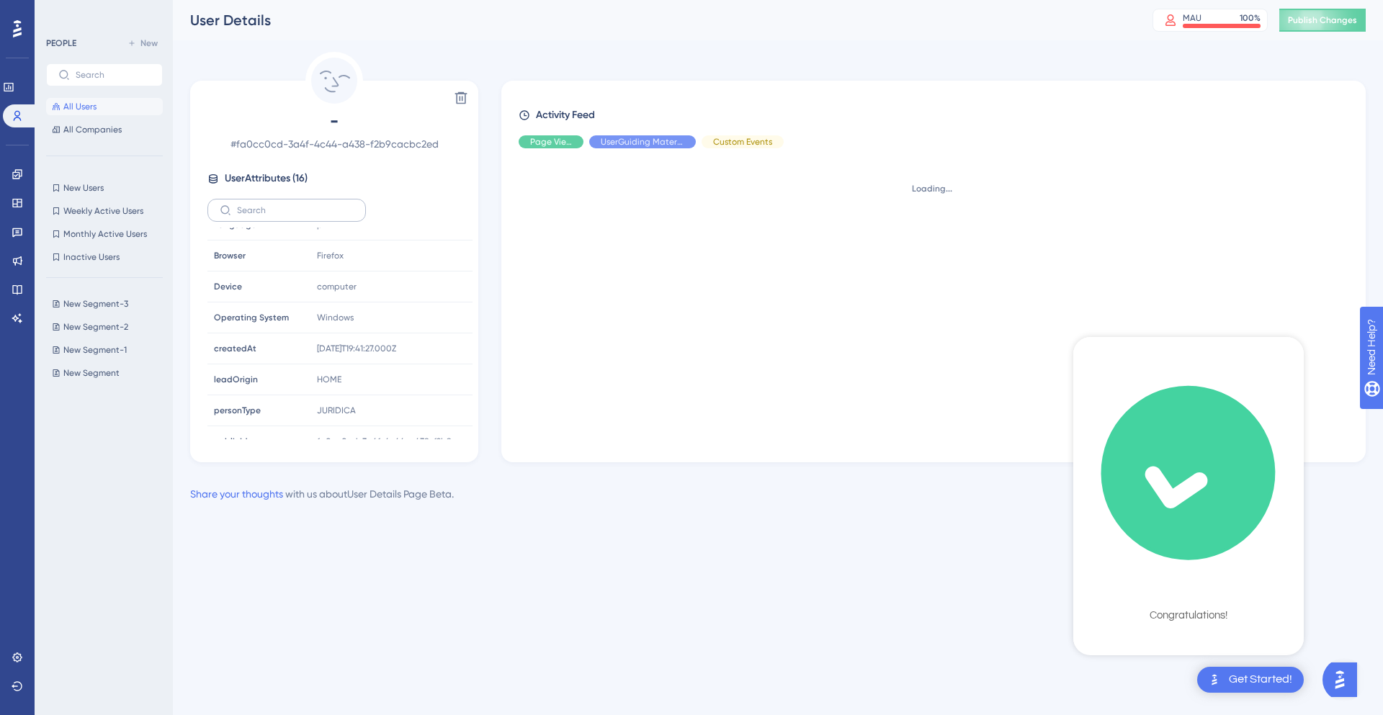  Describe the element at coordinates (61, 43) in the screenshot. I see `div: PEOPLE` at that location.